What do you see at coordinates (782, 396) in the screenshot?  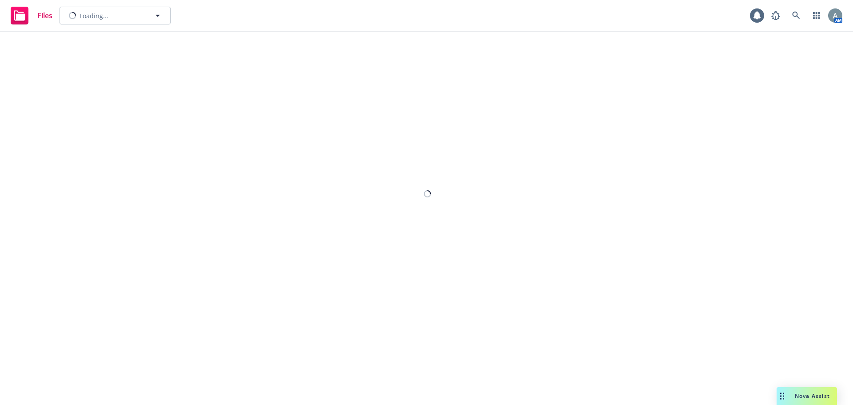 I see `div: Drag to move` at bounding box center [782, 396].